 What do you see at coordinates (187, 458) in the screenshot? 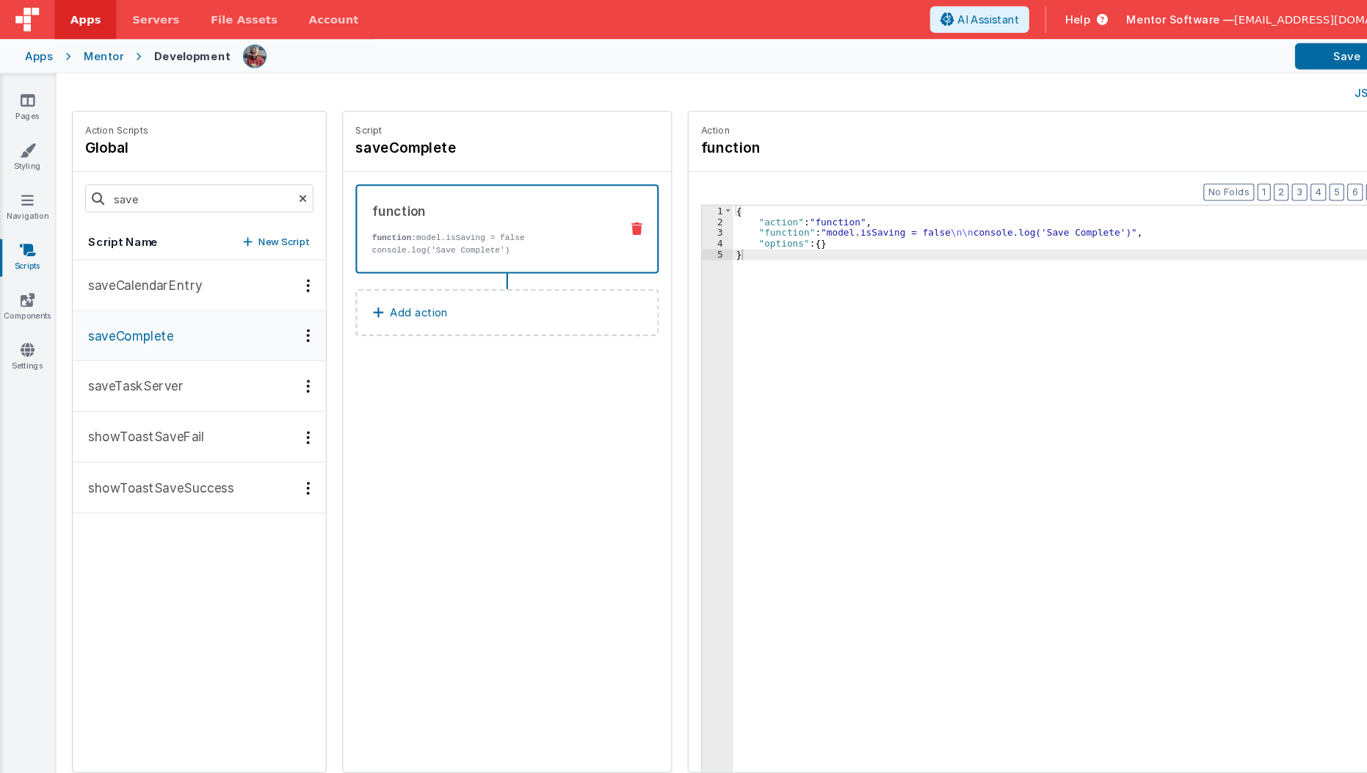
I see `button: showToastSaveSuccess` at bounding box center [187, 458].